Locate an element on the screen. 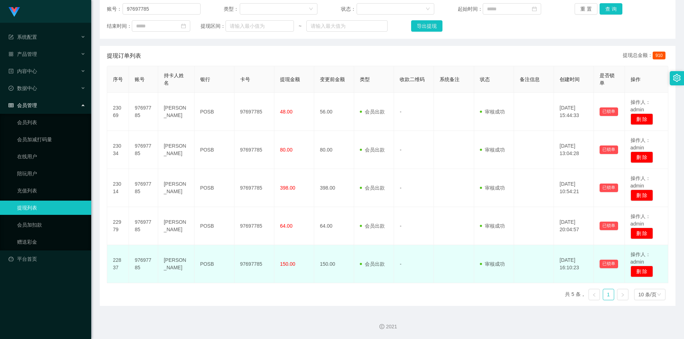 The image size is (684, 339). a: 陪玩用户 is located at coordinates (51, 174).